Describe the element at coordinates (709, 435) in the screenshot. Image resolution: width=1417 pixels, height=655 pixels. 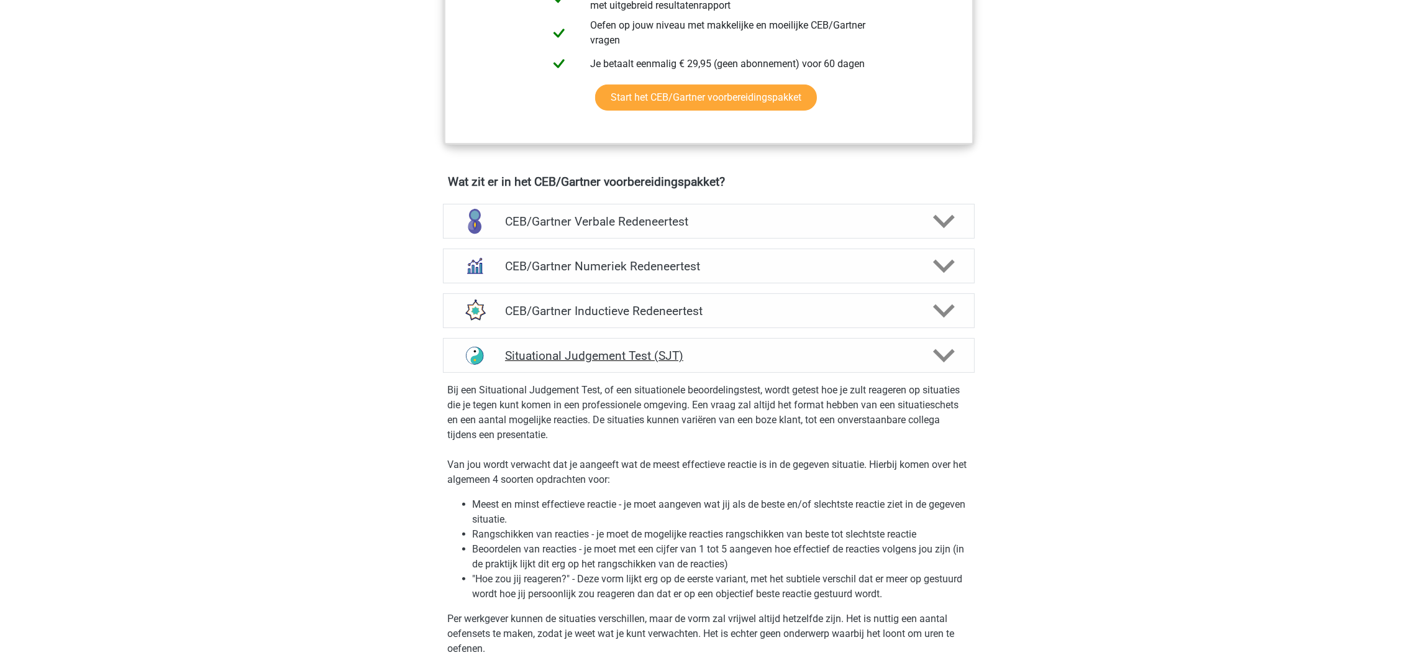
I see `p: Bij een Situational Judgement Test, of een situationele beoordelingstest, wordt getest hoe je zul...` at that location.